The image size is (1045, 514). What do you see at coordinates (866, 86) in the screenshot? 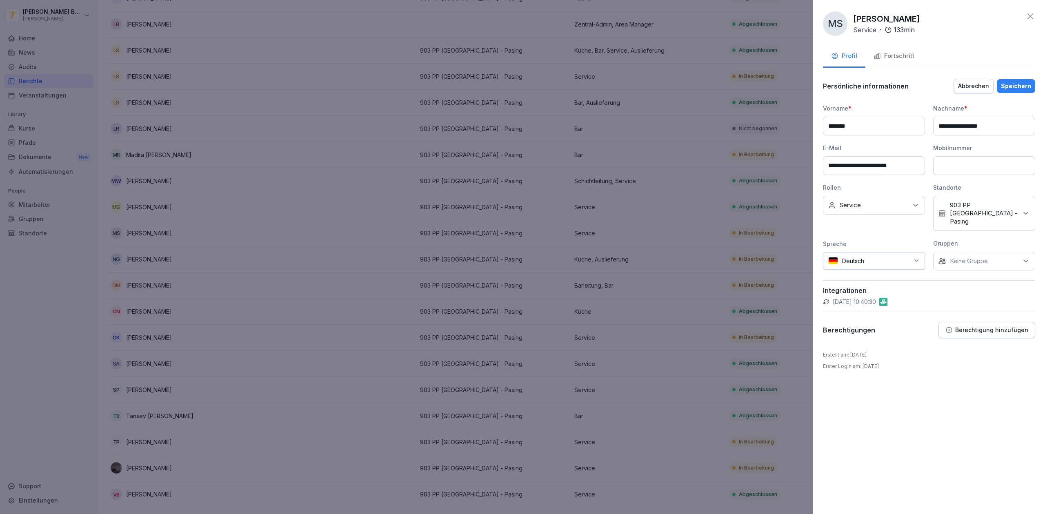
I see `p: Persönliche informationen` at bounding box center [866, 86].